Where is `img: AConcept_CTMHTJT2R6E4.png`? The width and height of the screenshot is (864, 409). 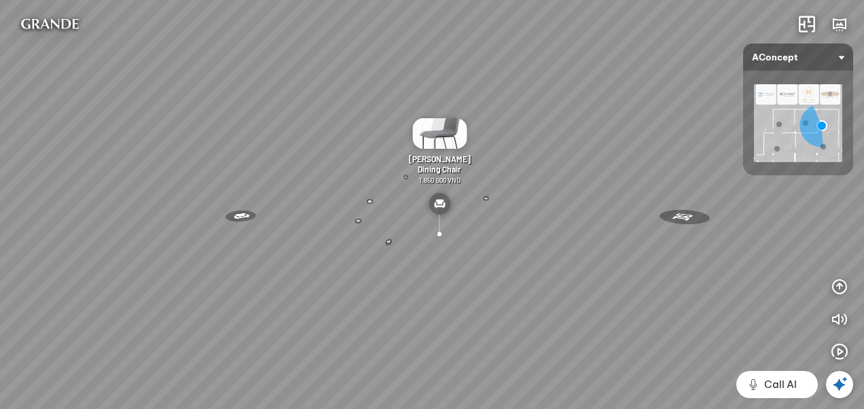 img: AConcept_CTMHTJT2R6E4.png is located at coordinates (798, 123).